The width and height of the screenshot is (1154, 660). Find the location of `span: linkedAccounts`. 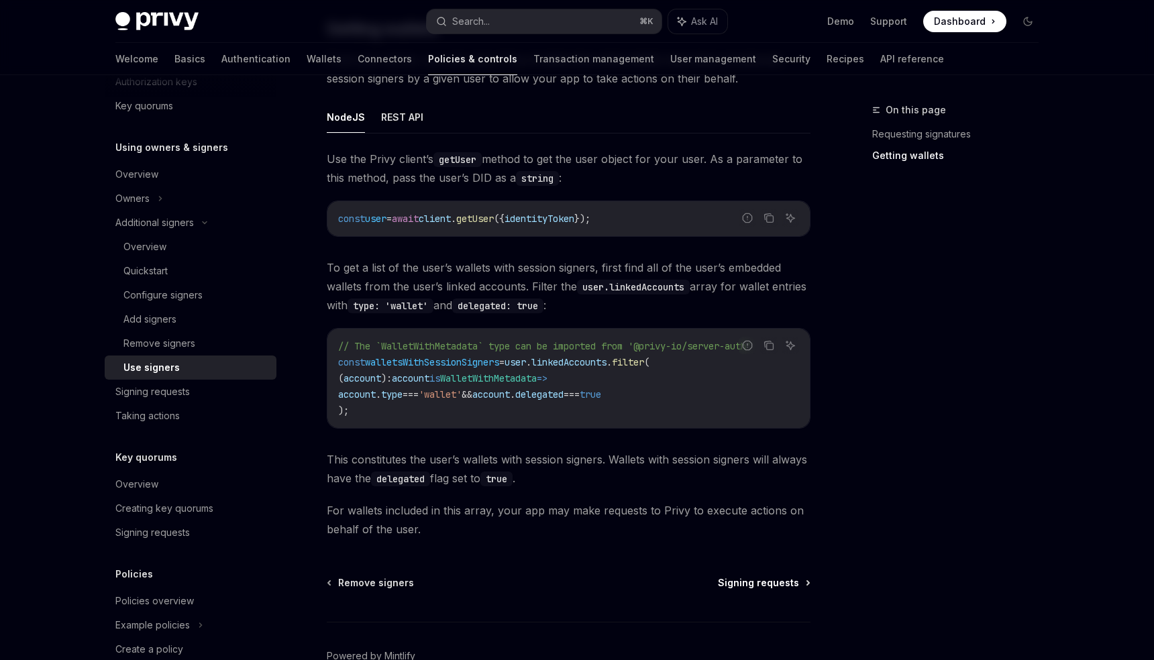

span: linkedAccounts is located at coordinates (569, 362).